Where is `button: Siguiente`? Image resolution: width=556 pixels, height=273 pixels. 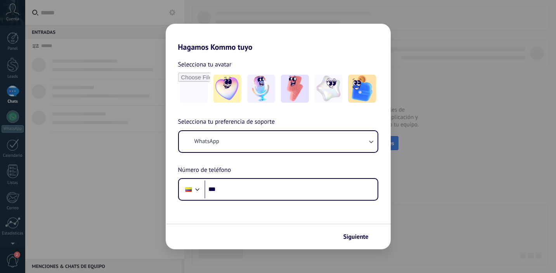 button: Siguiente is located at coordinates (360, 236).